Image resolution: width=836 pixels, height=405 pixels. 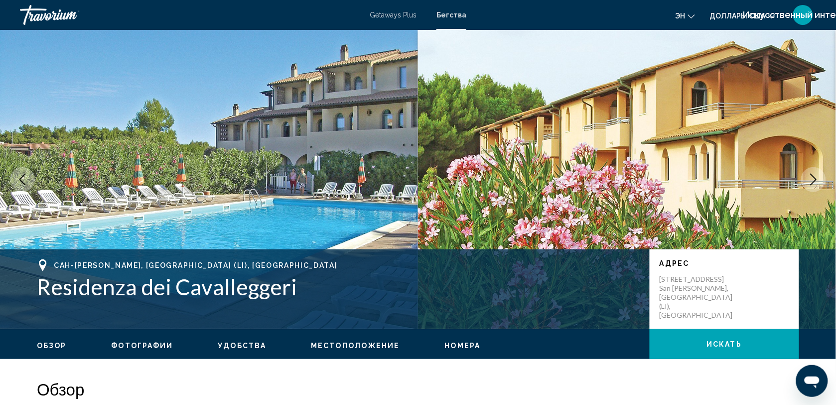 What do you see at coordinates (393, 15) in the screenshot?
I see `a: Getaways Plus` at bounding box center [393, 15].